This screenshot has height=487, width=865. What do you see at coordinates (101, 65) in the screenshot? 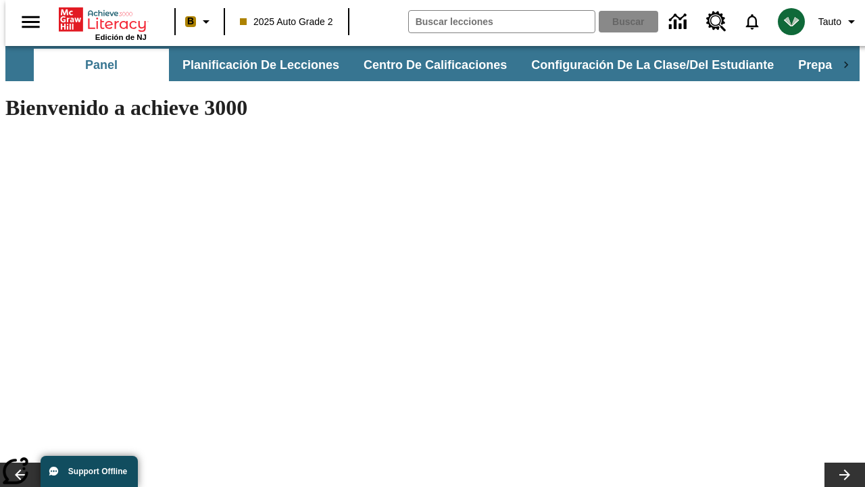
I see `button: Panel` at bounding box center [101, 65].